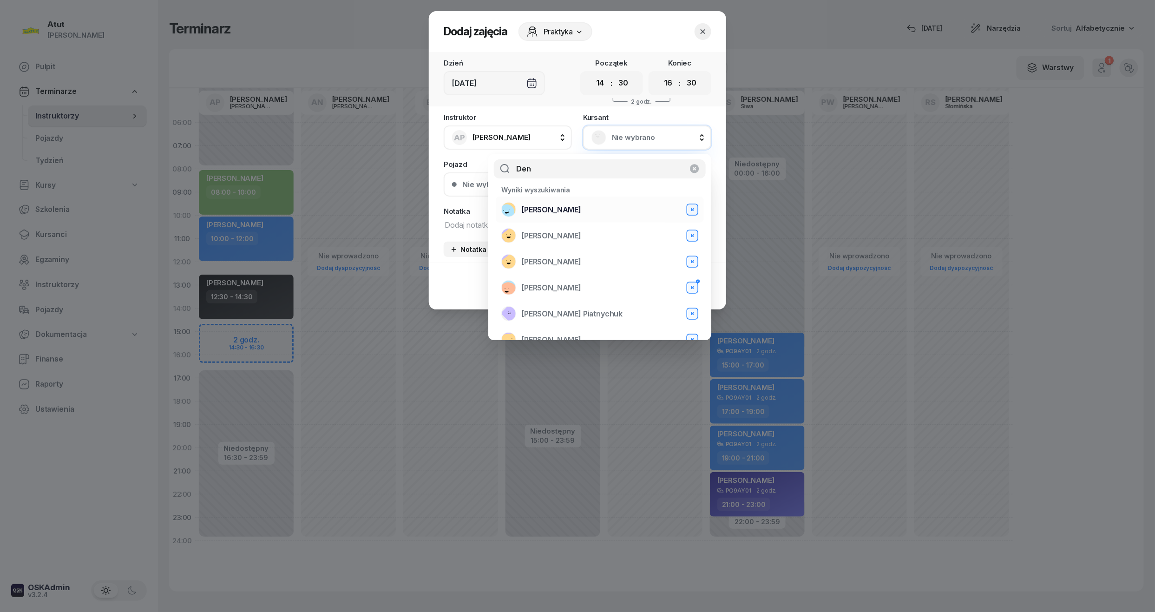 Image resolution: width=1155 pixels, height=612 pixels. What do you see at coordinates (657, 137) in the screenshot?
I see `span: Nie wybrano` at bounding box center [657, 137].